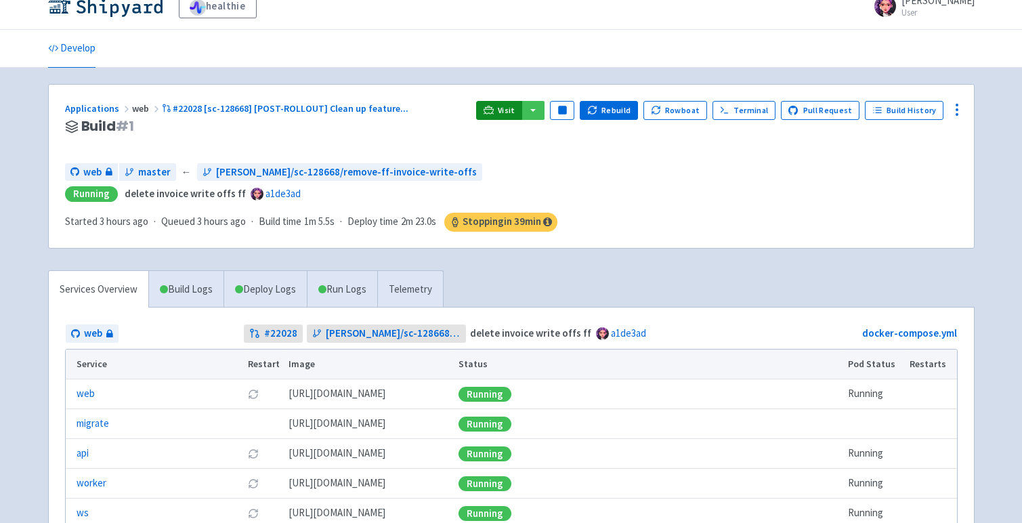 This screenshot has height=523, width=1022. I want to click on span: 2m 23.0s, so click(419, 222).